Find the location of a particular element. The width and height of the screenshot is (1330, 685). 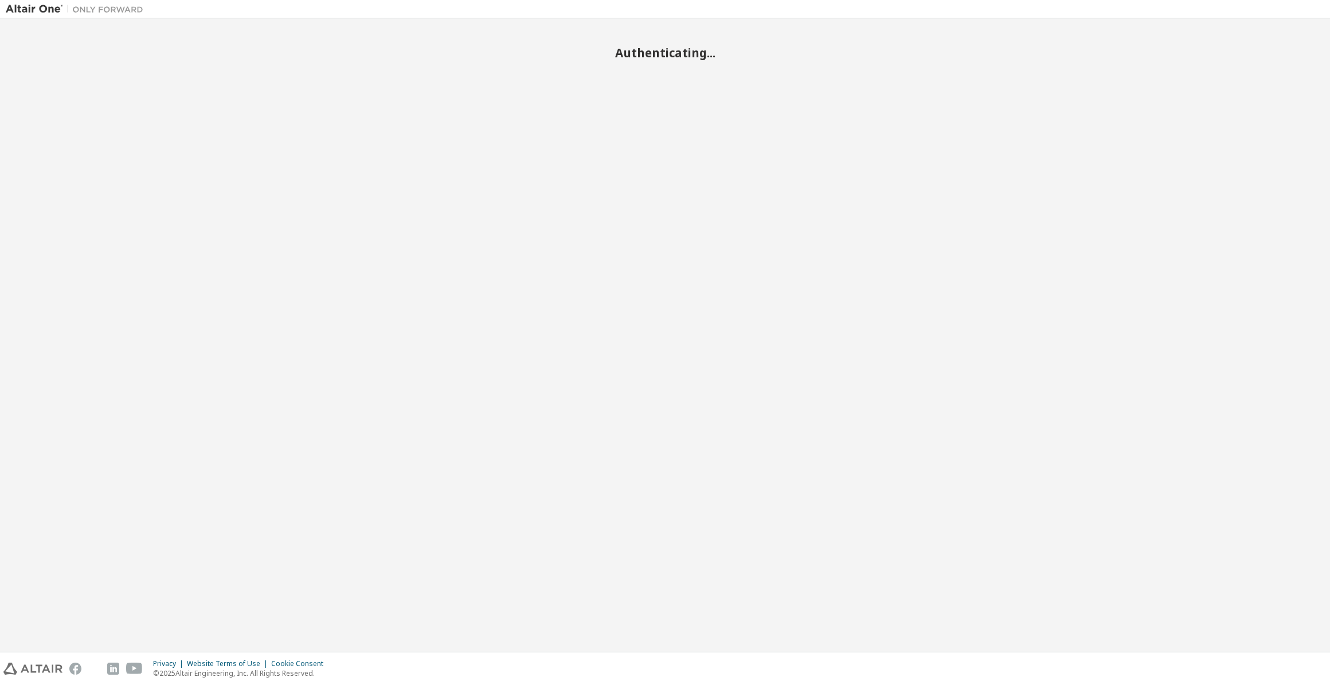

img: linkedin.svg is located at coordinates (113, 669).